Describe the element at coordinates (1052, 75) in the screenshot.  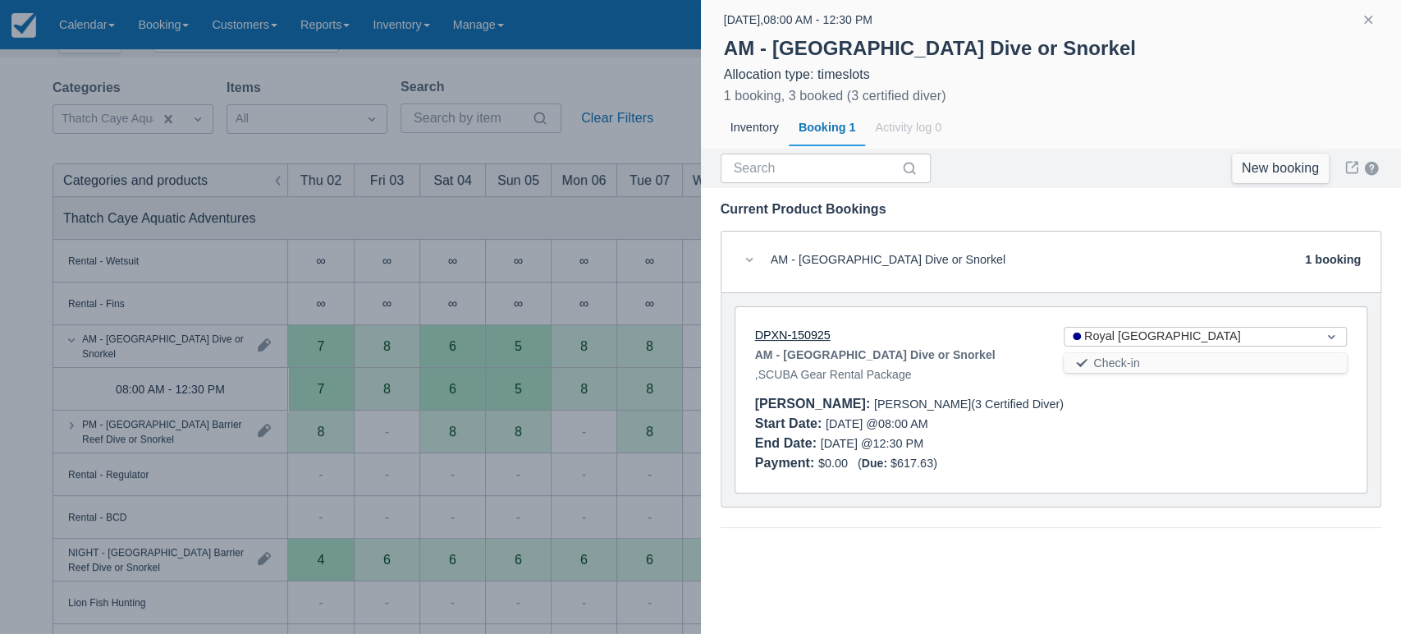
I see `div: Allocation type: timeslots` at that location.